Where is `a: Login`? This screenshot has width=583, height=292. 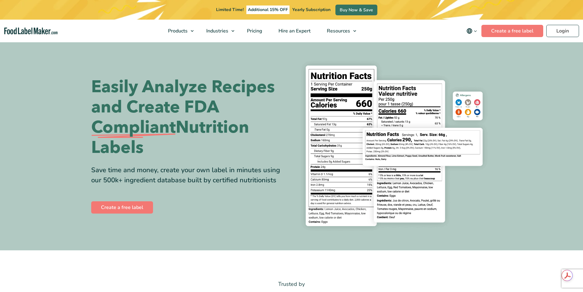
a: Login is located at coordinates (562, 31).